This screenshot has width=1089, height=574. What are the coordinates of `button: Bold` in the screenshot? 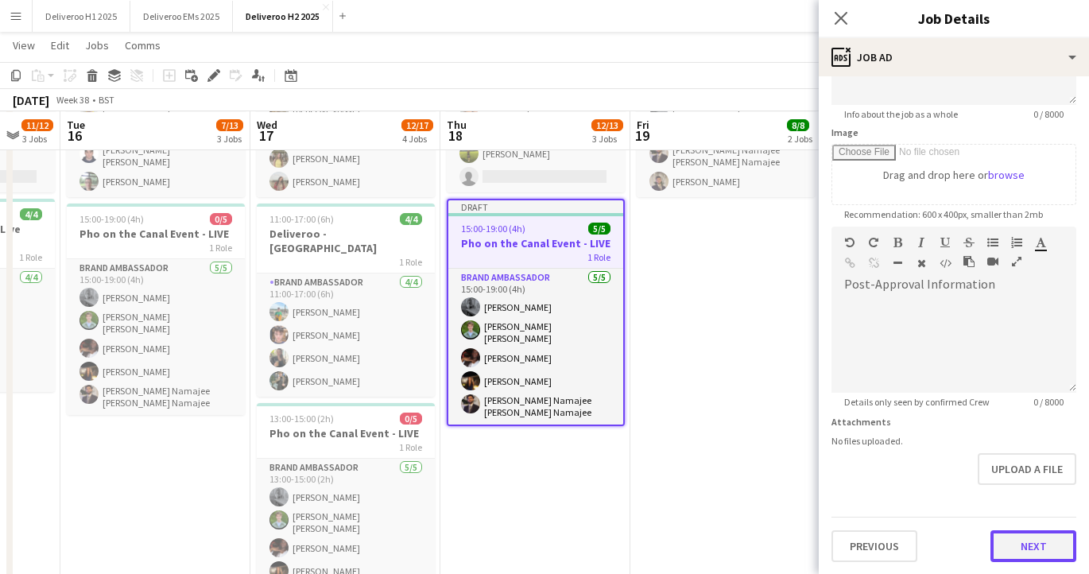 It's located at (897, 242).